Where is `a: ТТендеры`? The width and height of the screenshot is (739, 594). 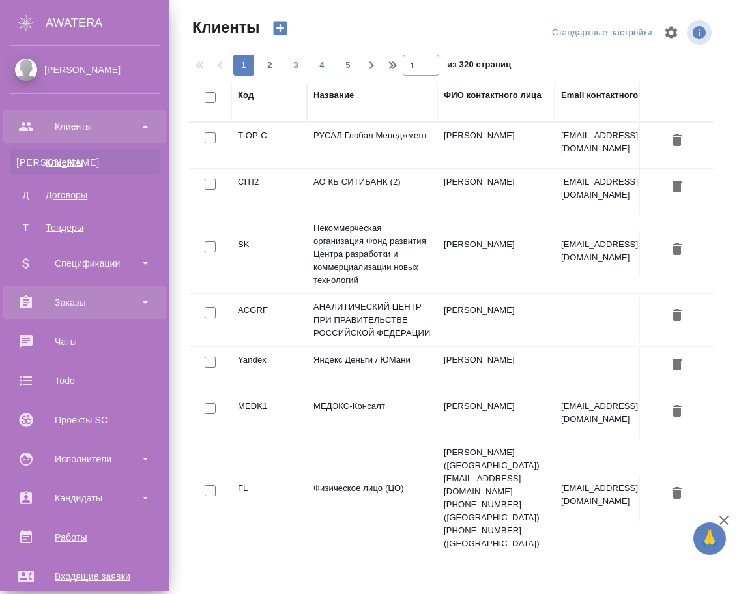
a: ТТендеры is located at coordinates (85, 227).